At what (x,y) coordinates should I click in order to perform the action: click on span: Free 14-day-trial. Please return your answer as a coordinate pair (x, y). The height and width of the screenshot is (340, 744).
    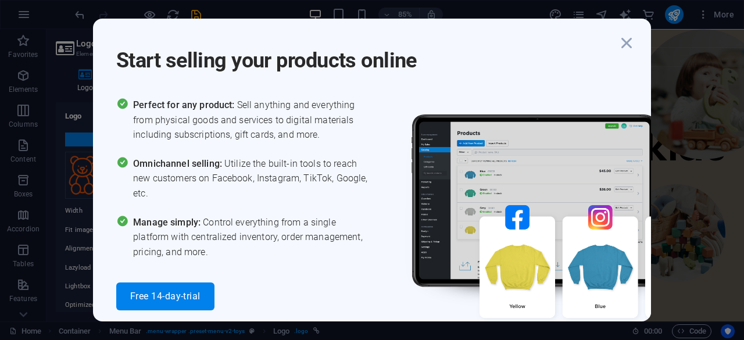
    Looking at the image, I should click on (165, 296).